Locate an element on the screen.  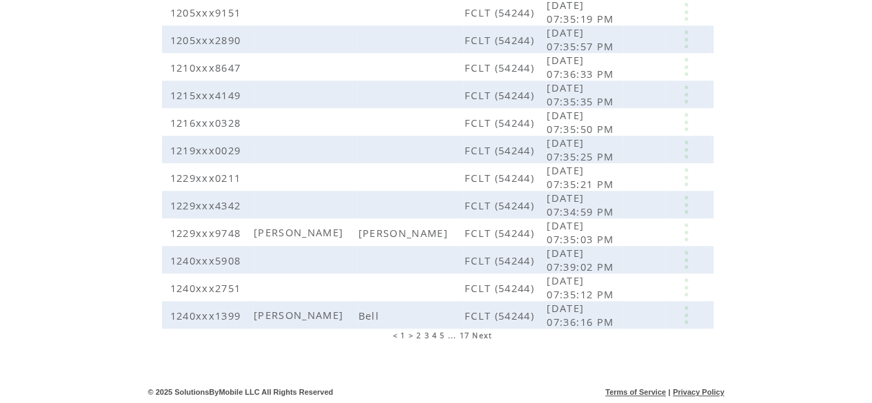
span: 5 is located at coordinates (442, 336).